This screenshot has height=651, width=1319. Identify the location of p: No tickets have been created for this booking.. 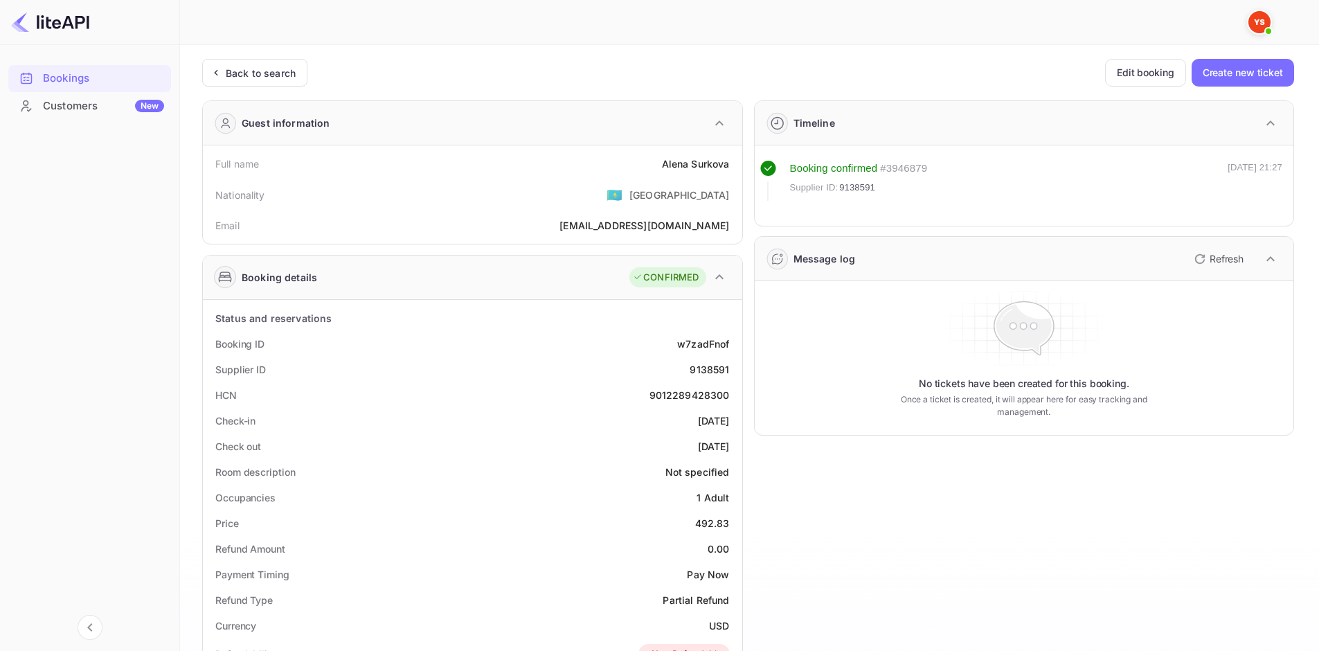
(1024, 384).